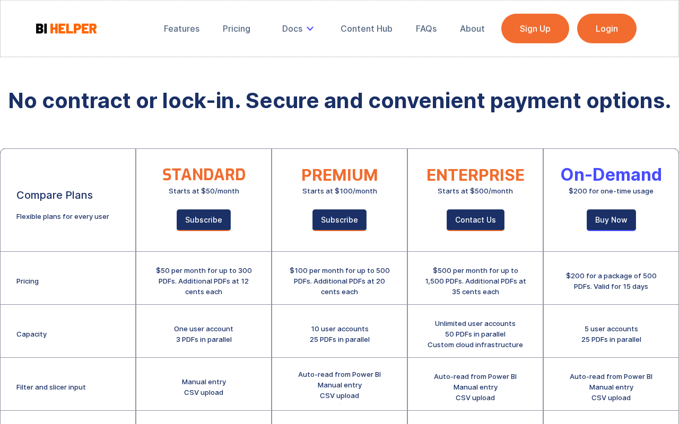  What do you see at coordinates (475, 334) in the screenshot?
I see `div: Unlimited user accounts 50 PDFs in parallel Custom cloud infrastructure` at bounding box center [475, 334].